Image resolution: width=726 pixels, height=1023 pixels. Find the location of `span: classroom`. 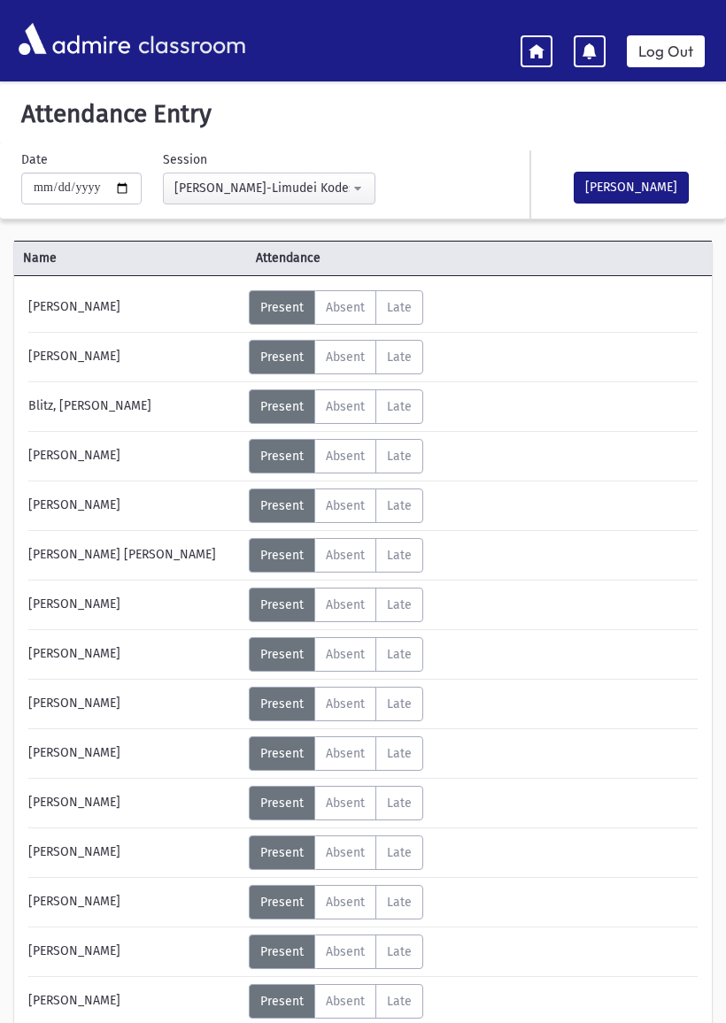

span: classroom is located at coordinates (190, 39).